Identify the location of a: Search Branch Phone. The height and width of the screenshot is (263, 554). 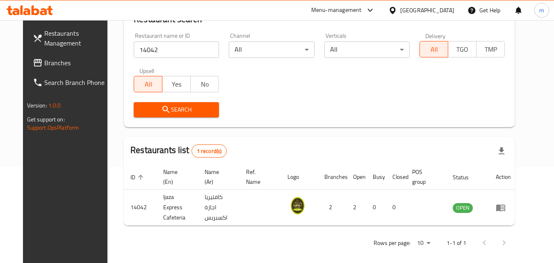
(71, 82).